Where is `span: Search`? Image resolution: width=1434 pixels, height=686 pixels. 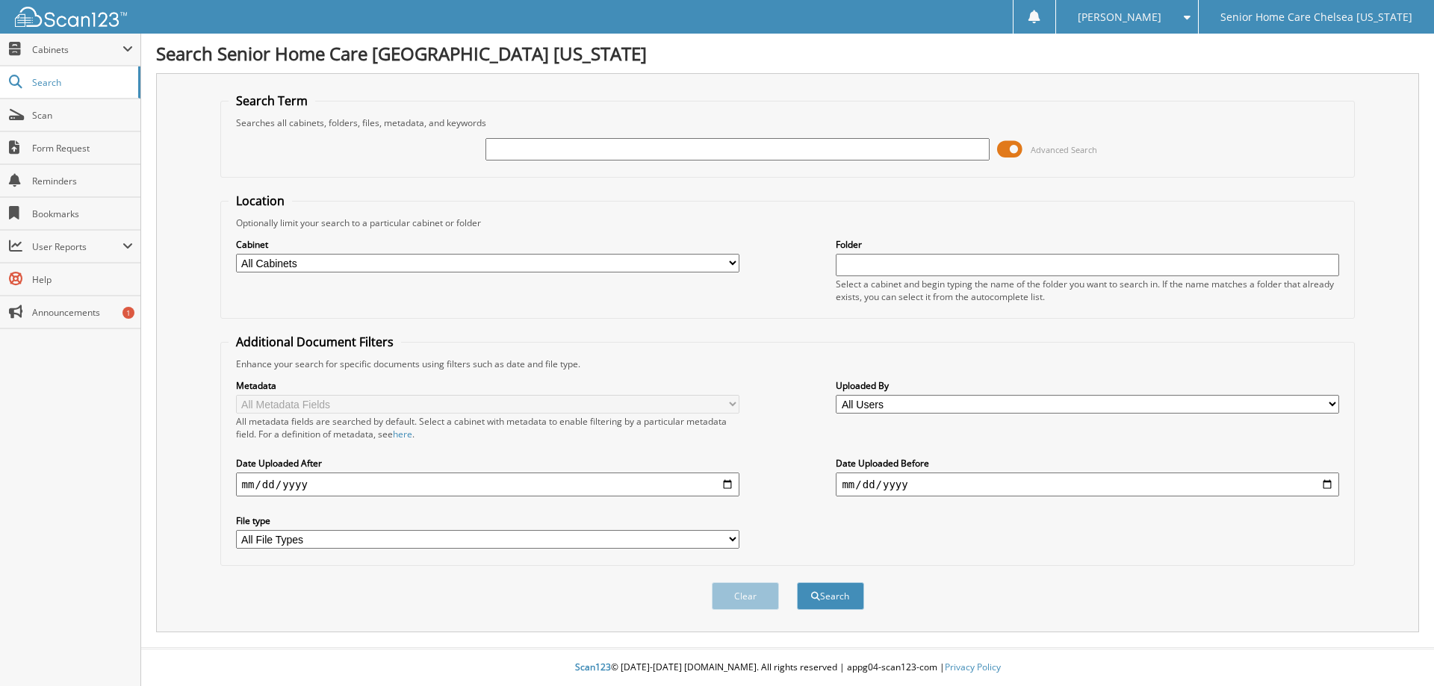 span: Search is located at coordinates (81, 82).